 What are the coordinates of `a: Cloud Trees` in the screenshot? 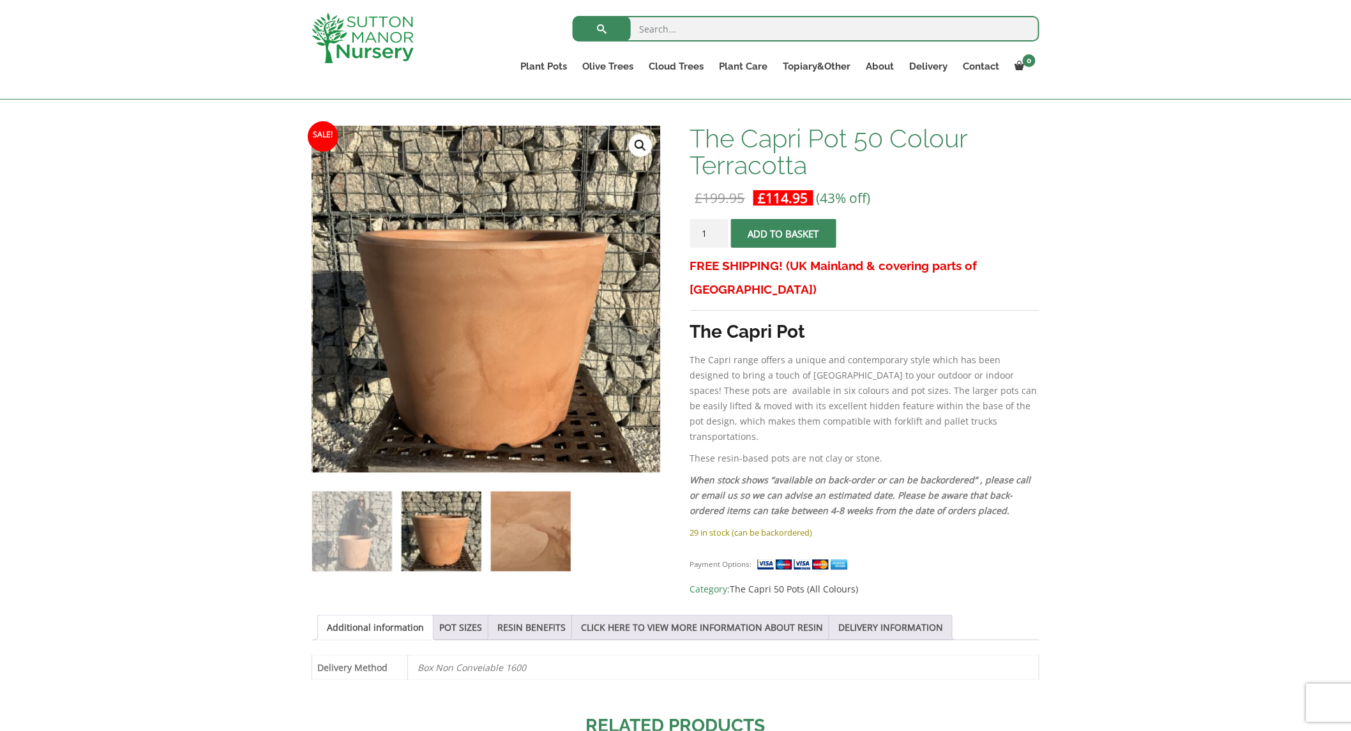 It's located at (676, 66).